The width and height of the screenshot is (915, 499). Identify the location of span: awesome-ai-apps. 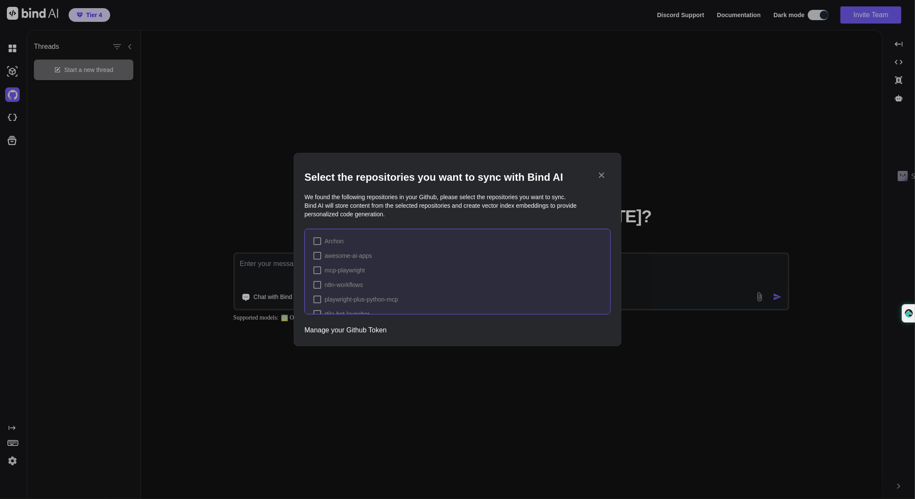
(348, 256).